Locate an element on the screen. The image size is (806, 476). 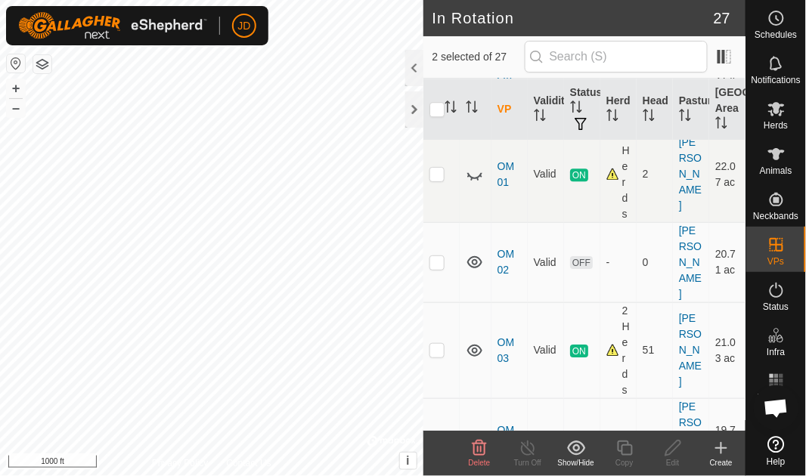
td: 21.03 ac is located at coordinates (727, 350).